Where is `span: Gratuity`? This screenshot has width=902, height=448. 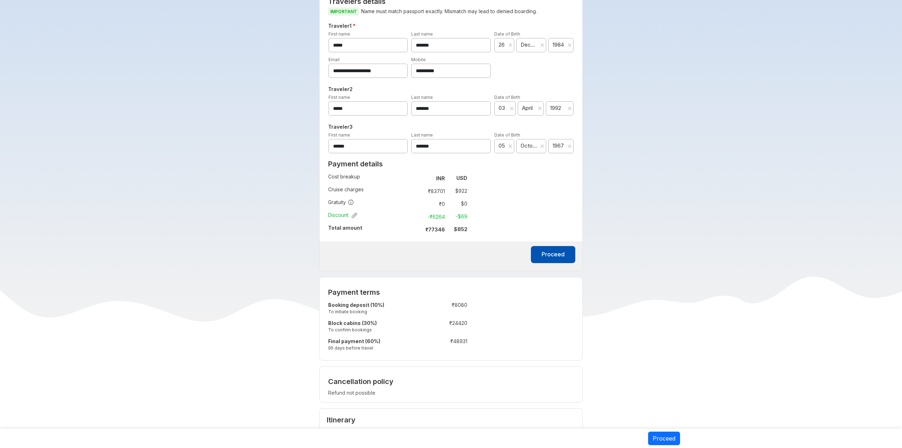
span: Gratuity is located at coordinates (341, 202).